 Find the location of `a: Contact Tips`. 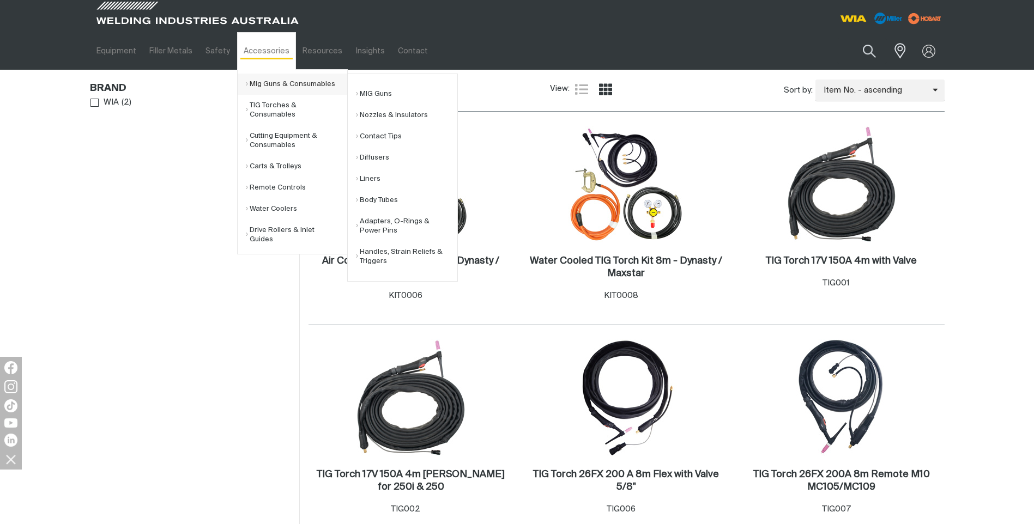

a: Contact Tips is located at coordinates (407, 136).